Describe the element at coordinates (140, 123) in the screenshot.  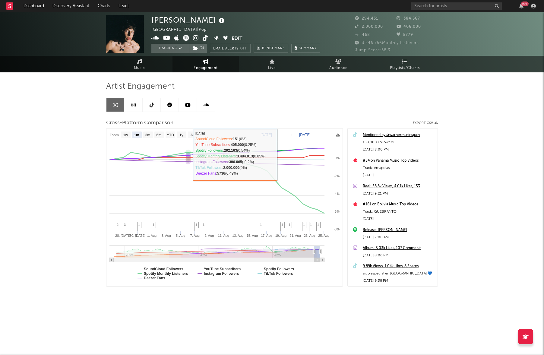
I see `span: Cross-Platform Comparison` at that location.